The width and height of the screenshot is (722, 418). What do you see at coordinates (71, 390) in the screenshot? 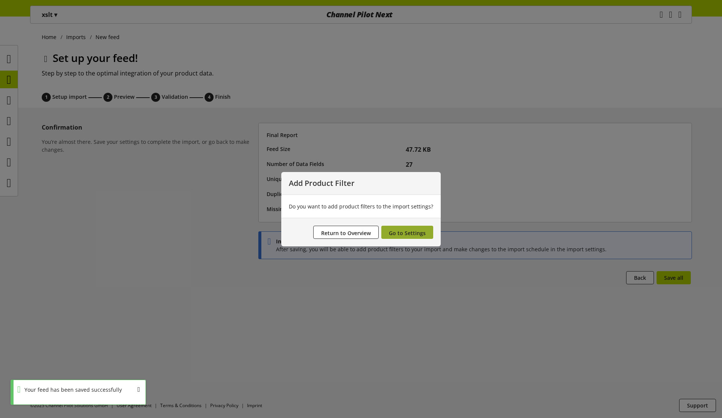
I see `div: Your feed has been saved successfully` at bounding box center [71, 390].